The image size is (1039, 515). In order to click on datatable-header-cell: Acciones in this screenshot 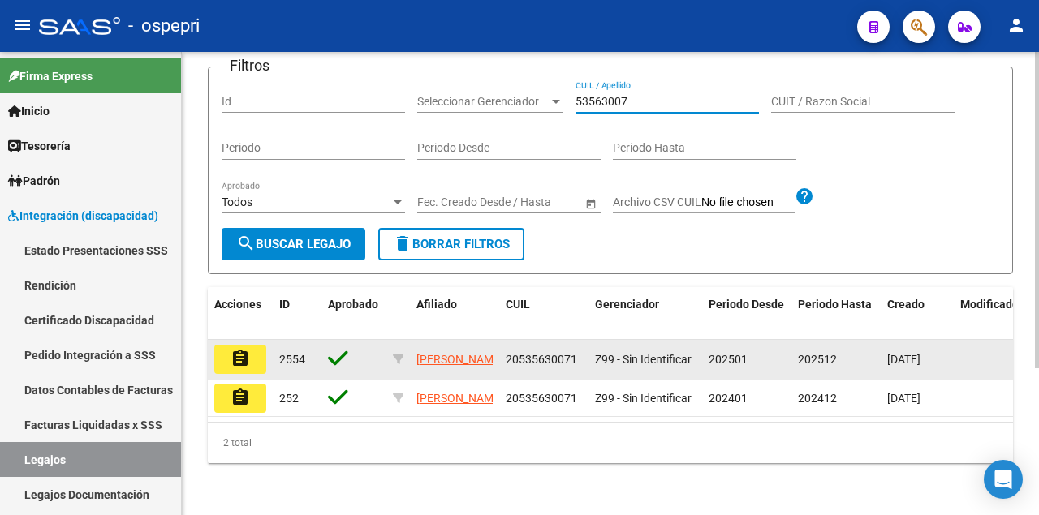, I will do `click(240, 314)`.